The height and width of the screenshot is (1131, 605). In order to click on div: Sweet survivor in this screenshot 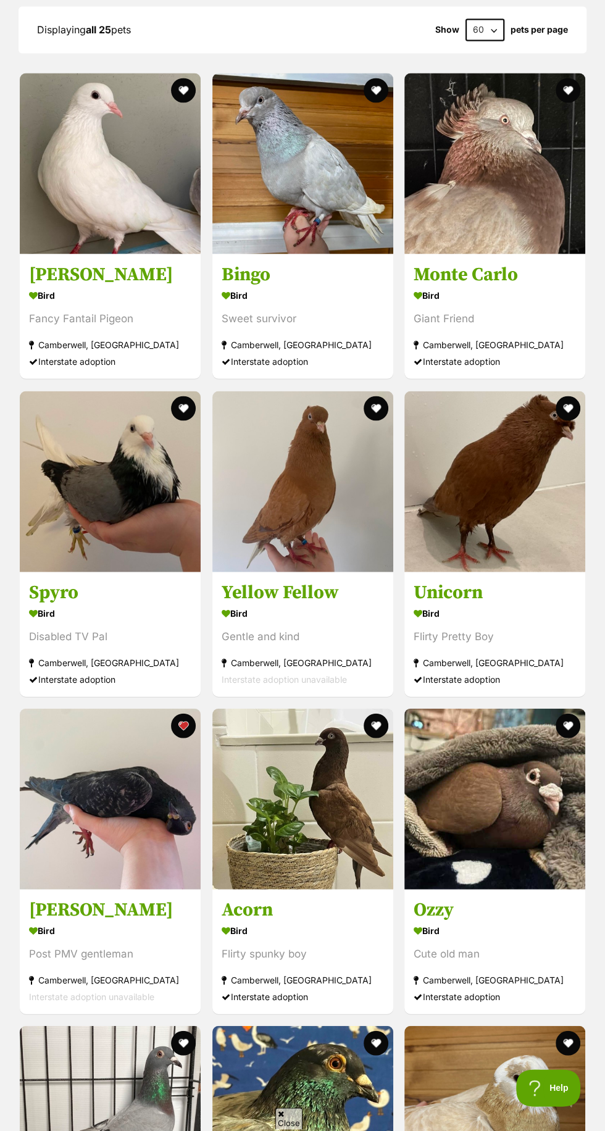, I will do `click(303, 319)`.